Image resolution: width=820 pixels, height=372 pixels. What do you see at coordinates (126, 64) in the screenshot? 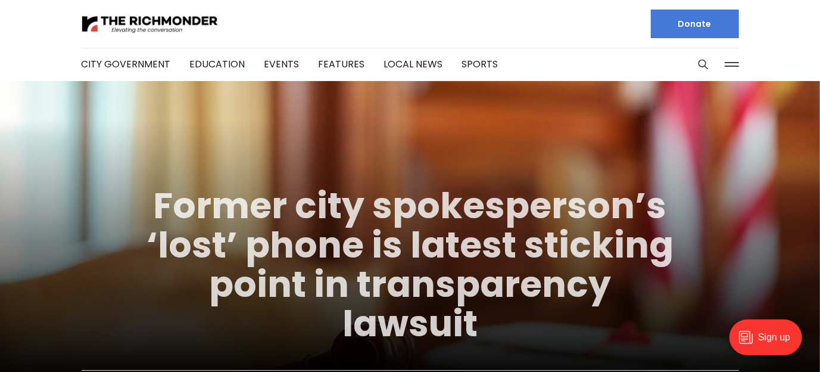
I see `a: City Government` at bounding box center [126, 64].